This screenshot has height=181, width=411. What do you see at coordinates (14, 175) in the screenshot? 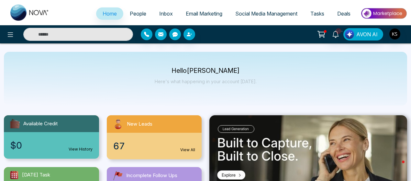
I see `img: todayTask.svg` at bounding box center [14, 175].